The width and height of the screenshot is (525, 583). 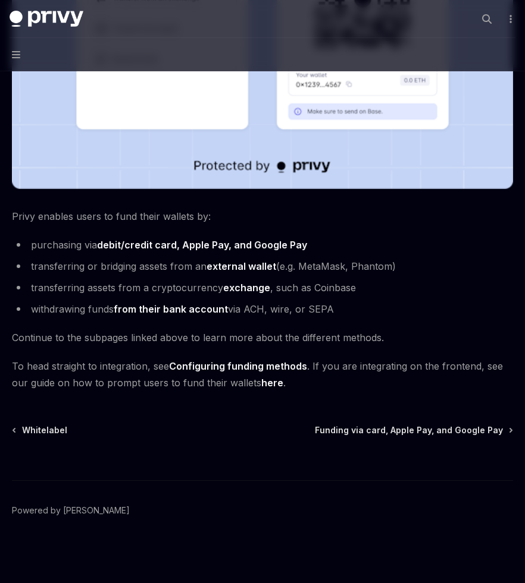 What do you see at coordinates (262, 245) in the screenshot?
I see `li: purchasing via` at bounding box center [262, 245].